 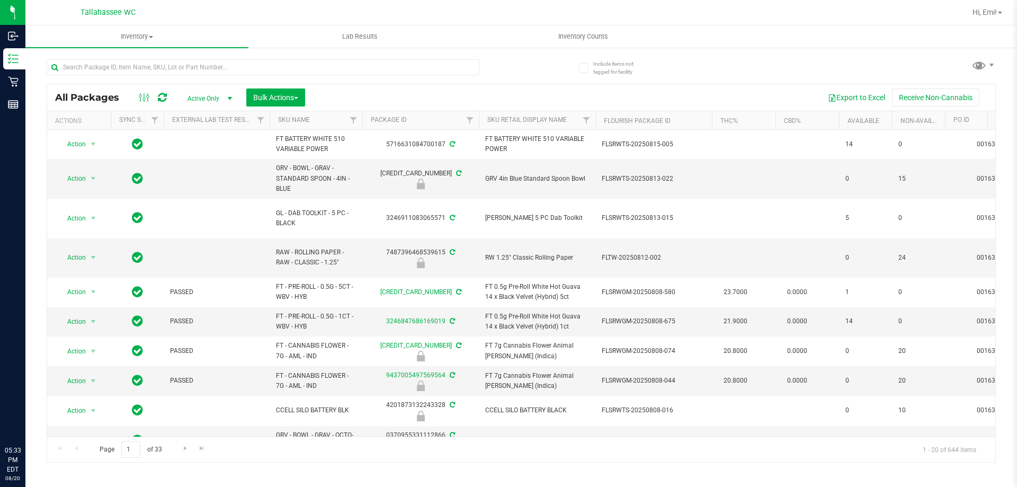 What do you see at coordinates (202, 448) in the screenshot?
I see `a: Go to the last page` at bounding box center [202, 448].